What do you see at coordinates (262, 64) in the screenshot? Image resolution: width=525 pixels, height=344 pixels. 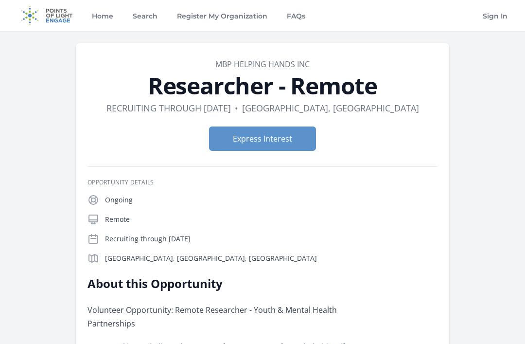 I see `a: MBP HELPING HANDS INC` at bounding box center [262, 64].